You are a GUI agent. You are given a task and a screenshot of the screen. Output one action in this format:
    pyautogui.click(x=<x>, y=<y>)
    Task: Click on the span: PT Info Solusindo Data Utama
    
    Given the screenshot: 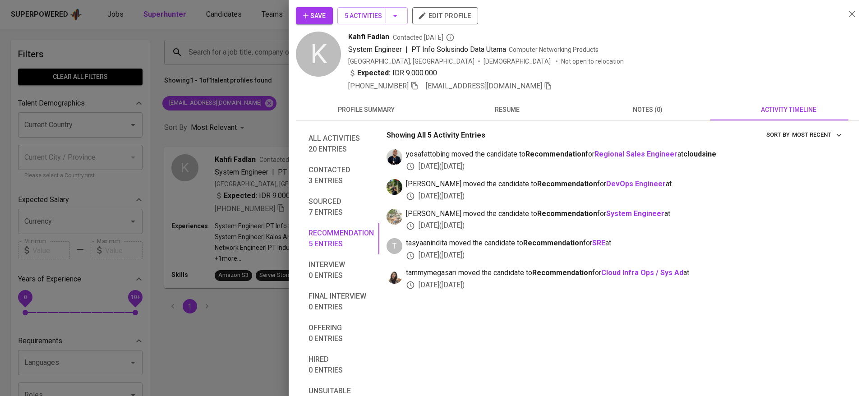 What is the action you would take?
    pyautogui.click(x=459, y=49)
    